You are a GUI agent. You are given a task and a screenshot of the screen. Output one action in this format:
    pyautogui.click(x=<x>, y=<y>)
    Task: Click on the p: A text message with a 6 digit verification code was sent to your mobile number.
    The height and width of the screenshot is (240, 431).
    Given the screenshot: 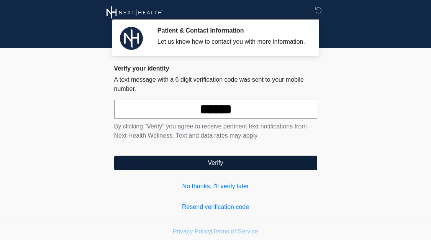 What is the action you would take?
    pyautogui.click(x=215, y=84)
    